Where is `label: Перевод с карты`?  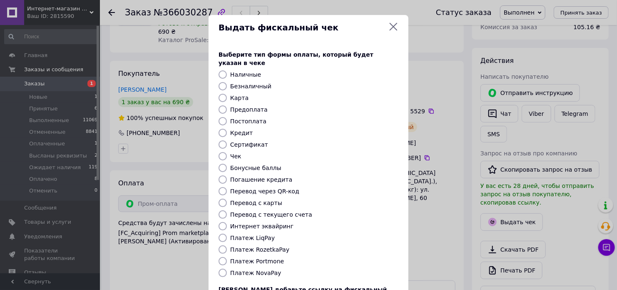
label: Перевод с карты is located at coordinates (256, 203).